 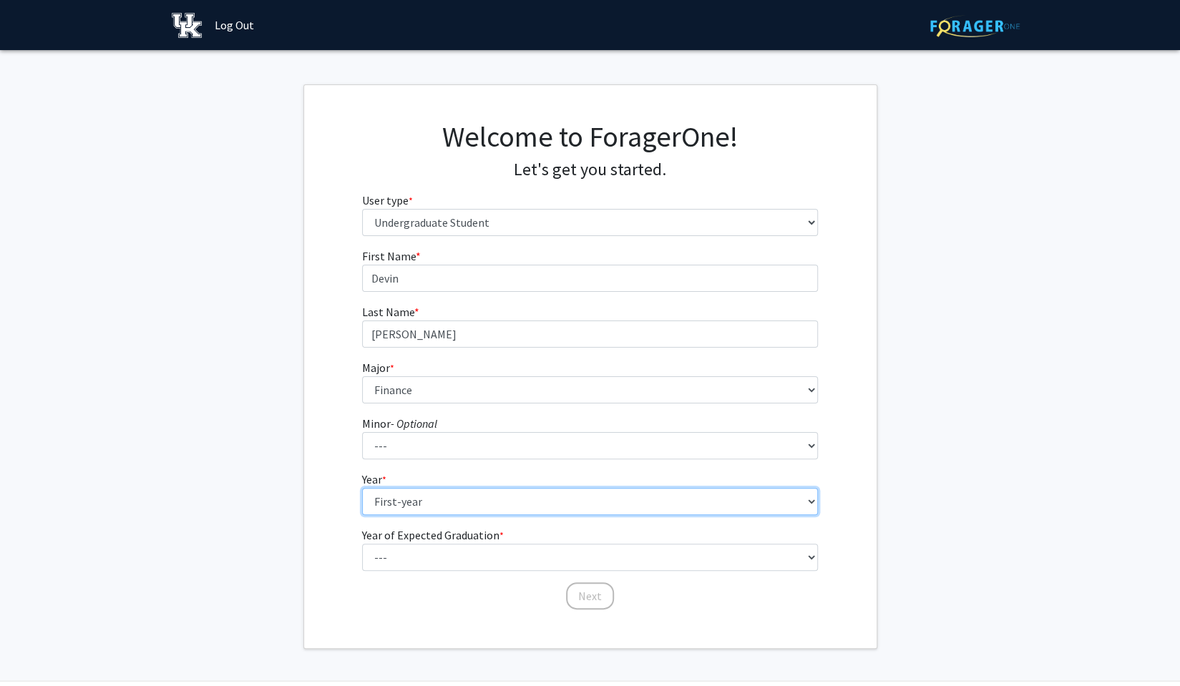 What do you see at coordinates (433, 535) in the screenshot?
I see `label: Year of Expected Graduation` at bounding box center [433, 535].